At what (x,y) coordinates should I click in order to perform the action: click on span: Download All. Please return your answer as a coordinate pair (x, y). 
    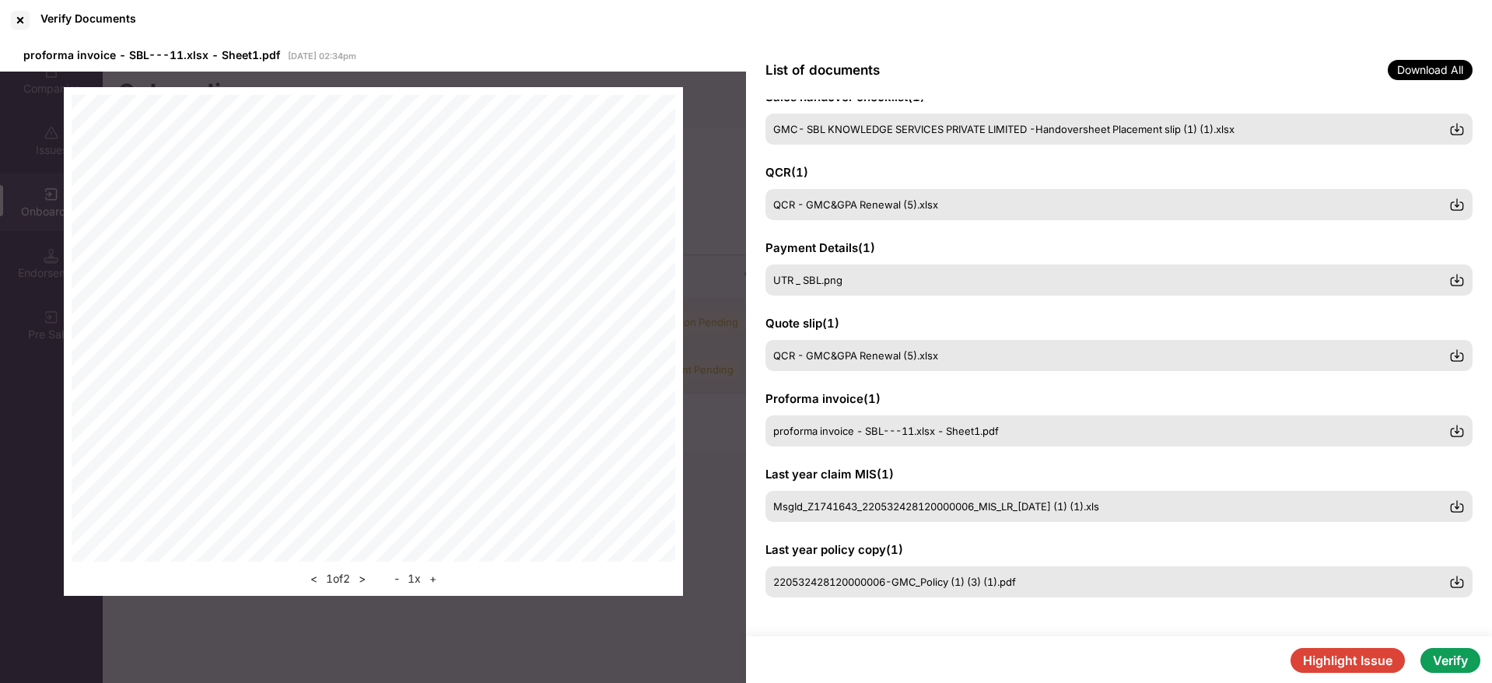
    Looking at the image, I should click on (1430, 70).